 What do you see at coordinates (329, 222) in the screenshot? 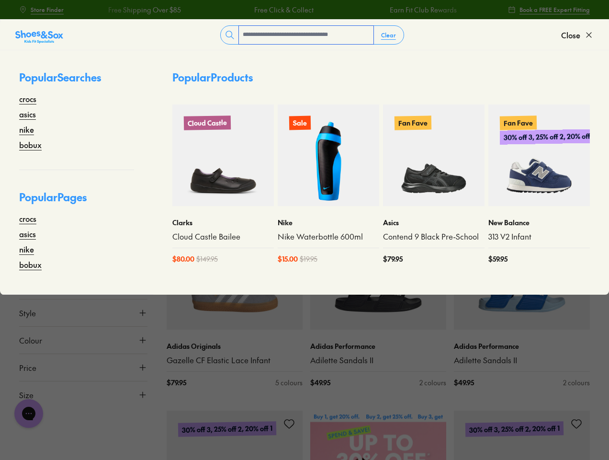
I see `p: Nike` at bounding box center [329, 222].